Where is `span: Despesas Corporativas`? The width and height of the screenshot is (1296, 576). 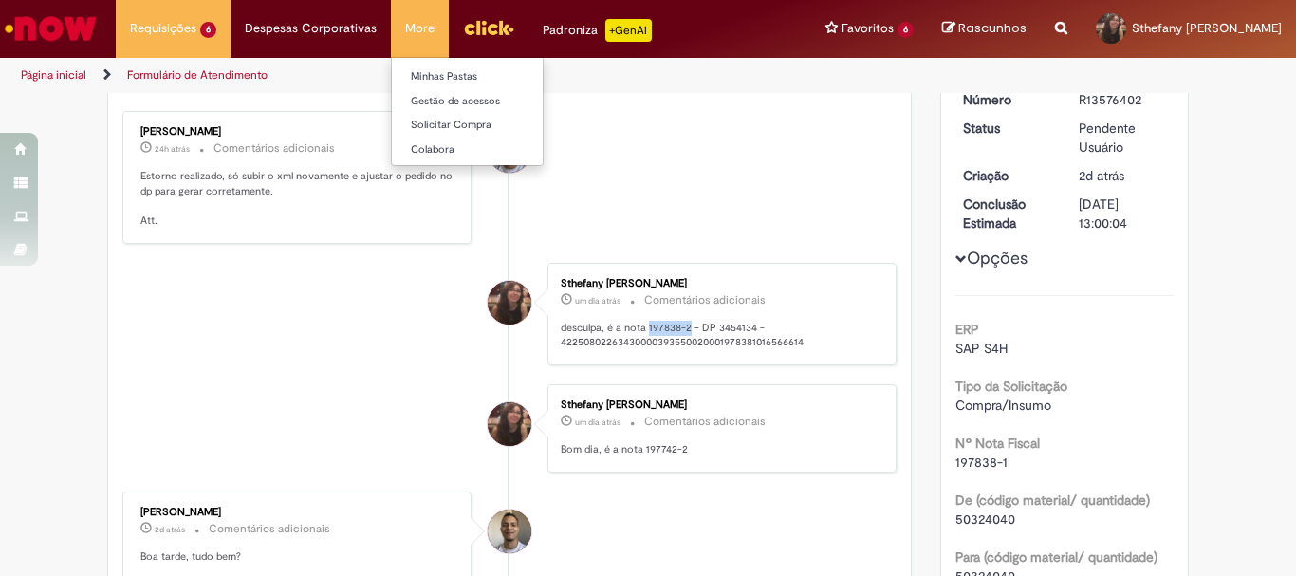
span: Despesas Corporativas is located at coordinates (310, 28).